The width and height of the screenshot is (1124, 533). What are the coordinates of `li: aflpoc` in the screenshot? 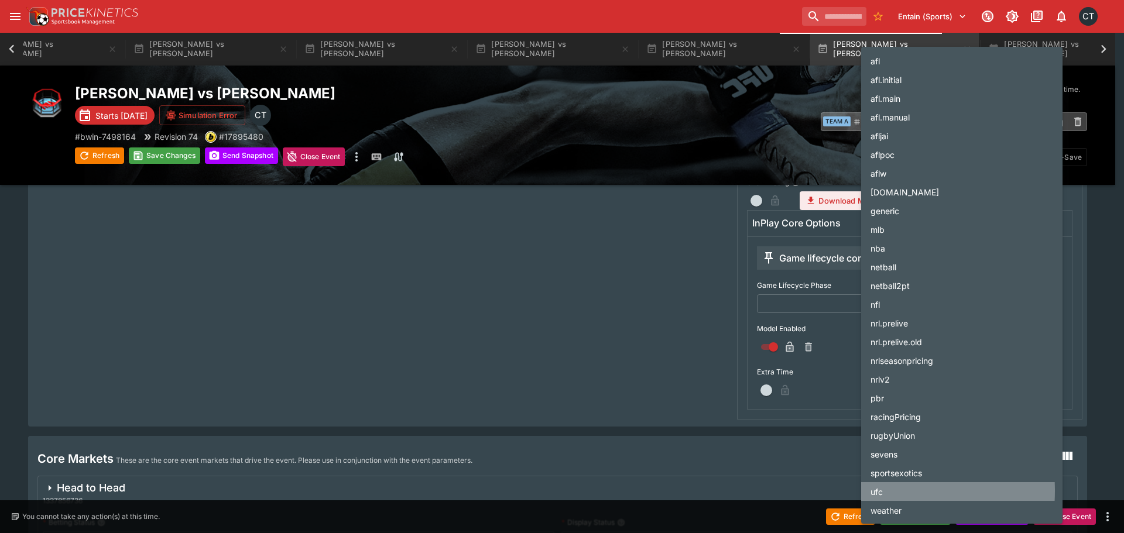 It's located at (962, 155).